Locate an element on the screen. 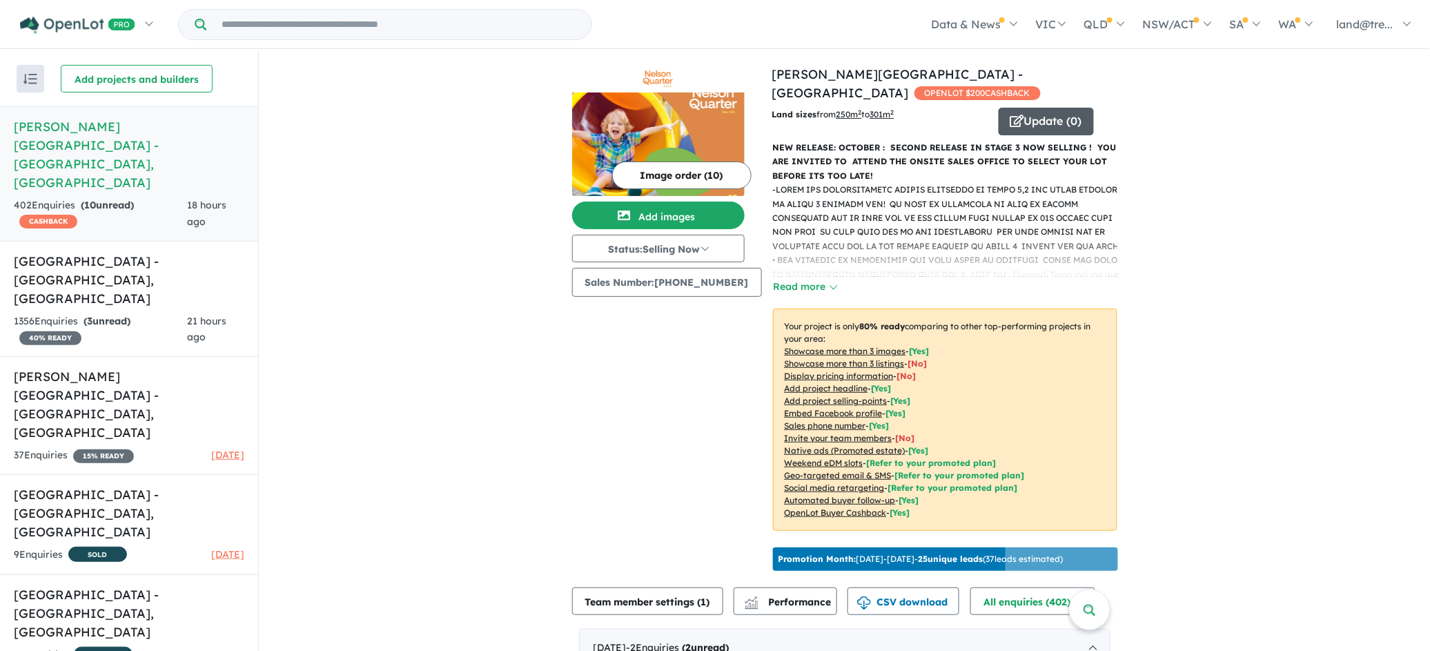  u: 250 m is located at coordinates (849, 114).